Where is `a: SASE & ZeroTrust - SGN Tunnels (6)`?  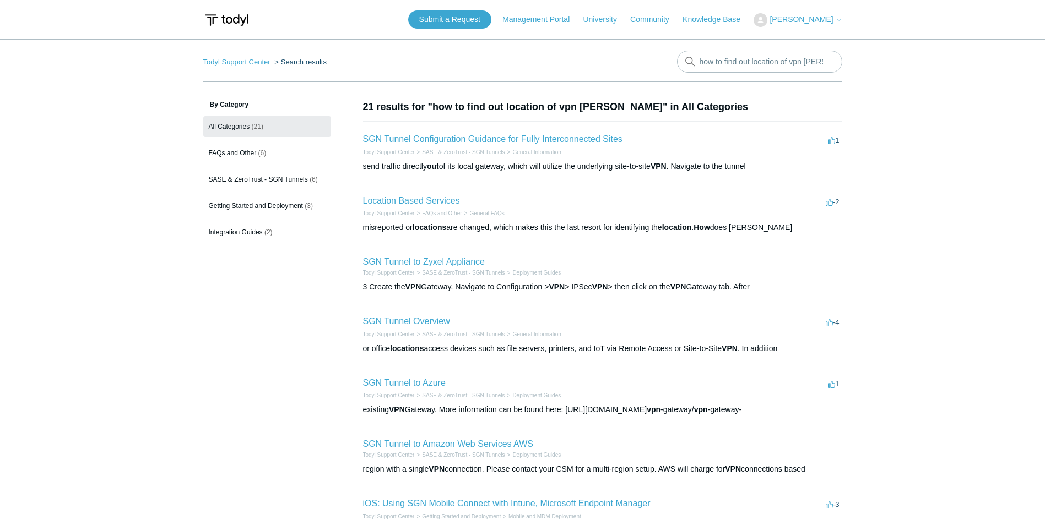 a: SASE & ZeroTrust - SGN Tunnels (6) is located at coordinates (267, 179).